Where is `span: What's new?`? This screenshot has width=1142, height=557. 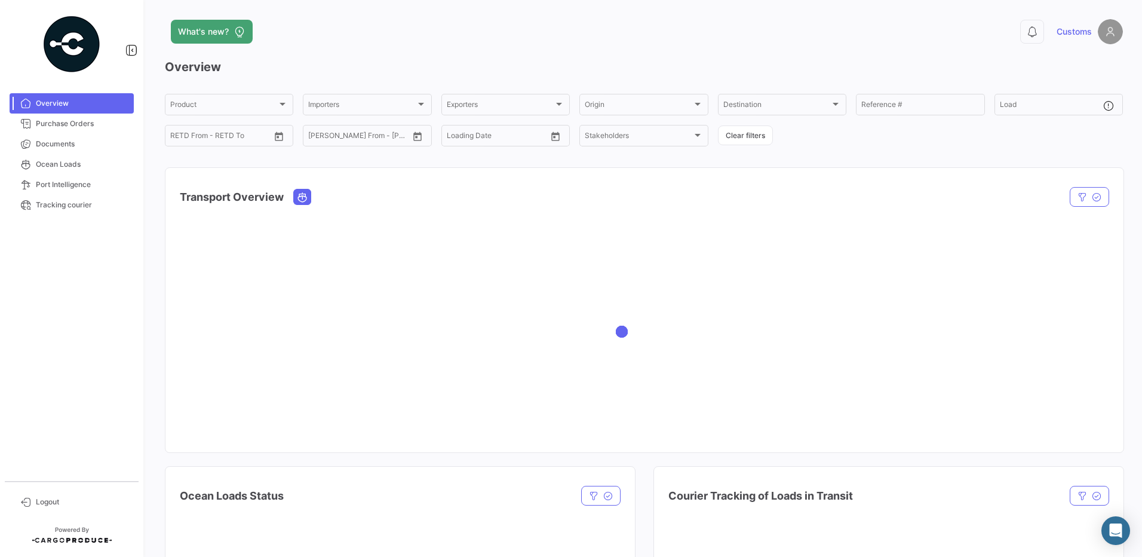
span: What's new? is located at coordinates (203, 32).